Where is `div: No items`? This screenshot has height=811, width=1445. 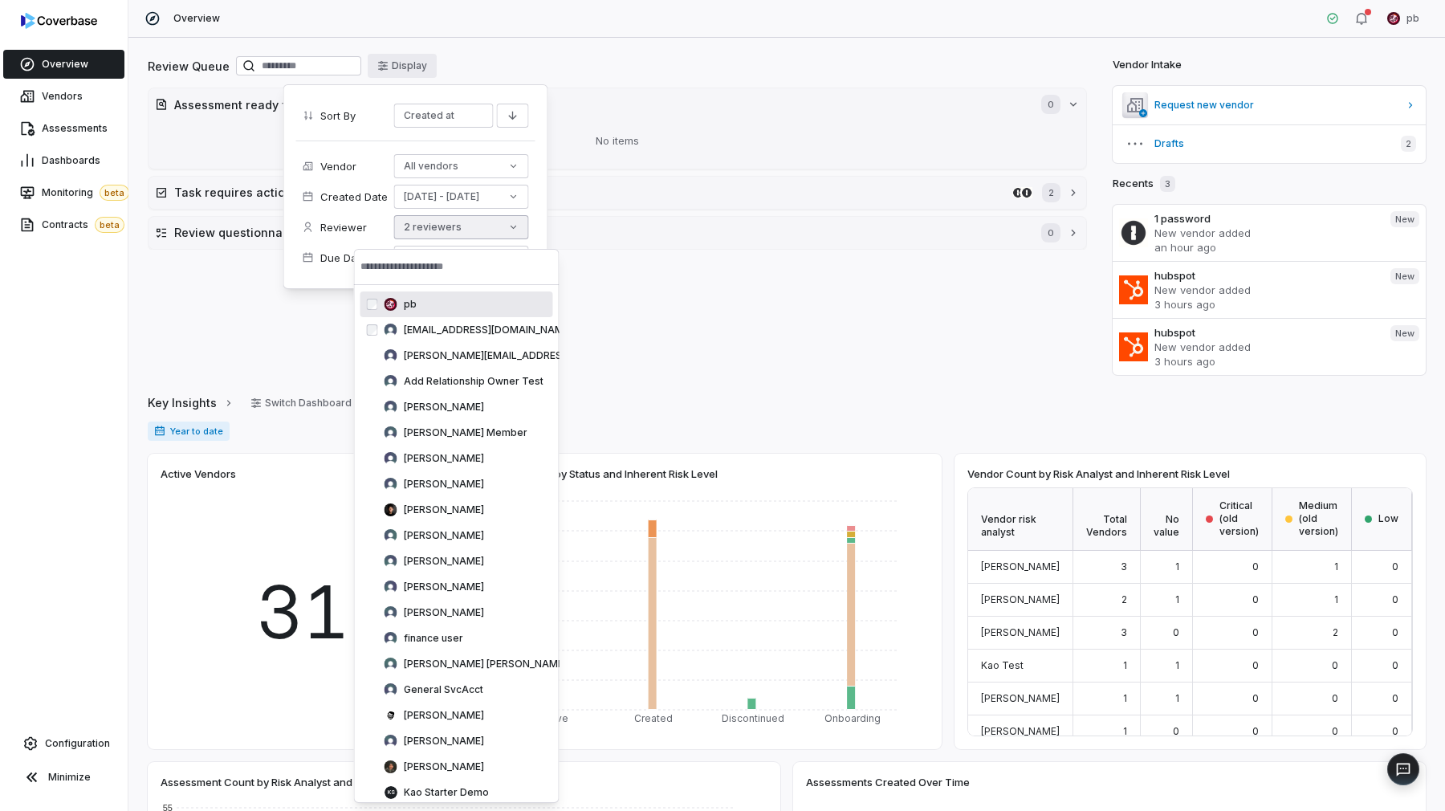 div: No items is located at coordinates (617, 141).